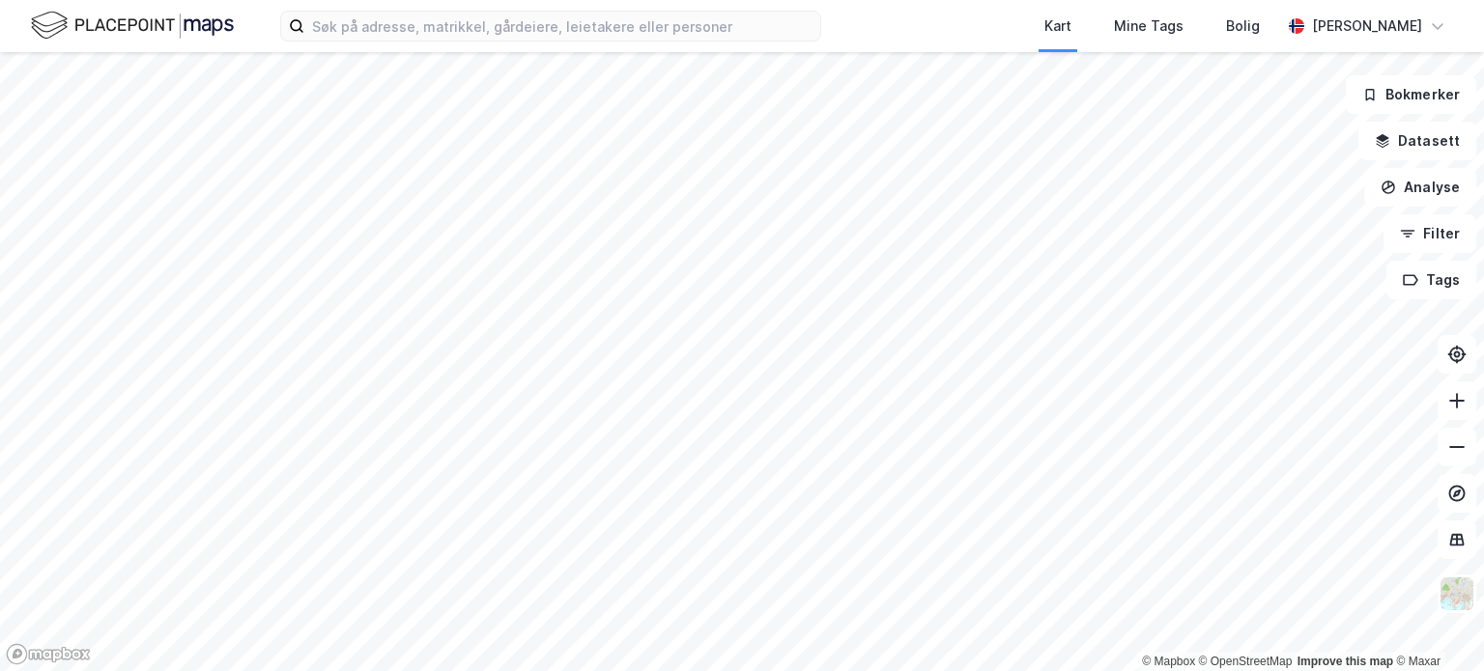 The width and height of the screenshot is (1484, 671). What do you see at coordinates (1430, 234) in the screenshot?
I see `button: Filter` at bounding box center [1430, 234].